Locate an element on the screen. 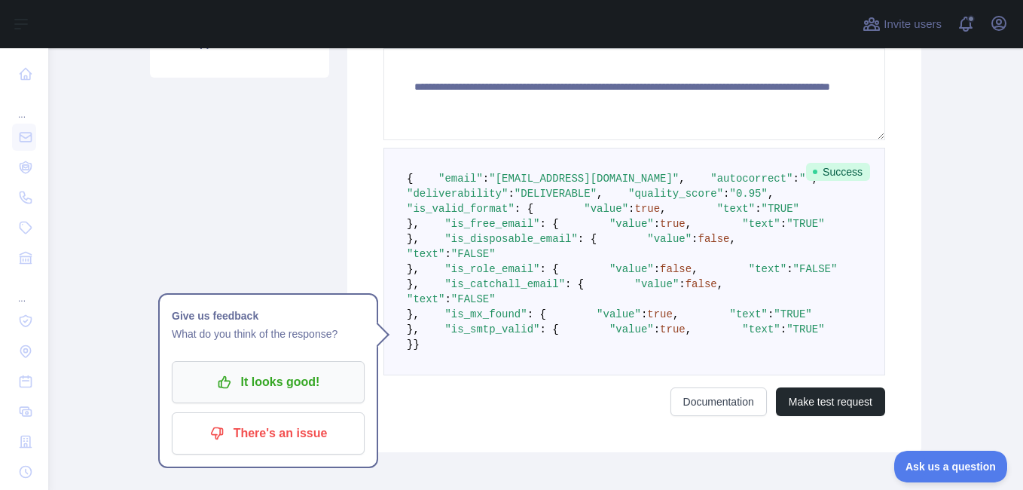  span: Invite users is located at coordinates (912, 24).